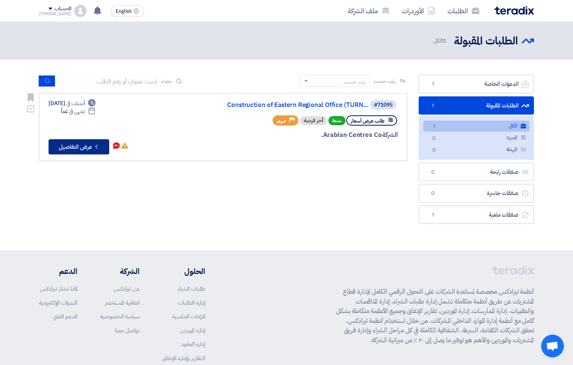 This screenshot has width=573, height=365. What do you see at coordinates (390, 135) in the screenshot?
I see `span: الشركة` at bounding box center [390, 135].